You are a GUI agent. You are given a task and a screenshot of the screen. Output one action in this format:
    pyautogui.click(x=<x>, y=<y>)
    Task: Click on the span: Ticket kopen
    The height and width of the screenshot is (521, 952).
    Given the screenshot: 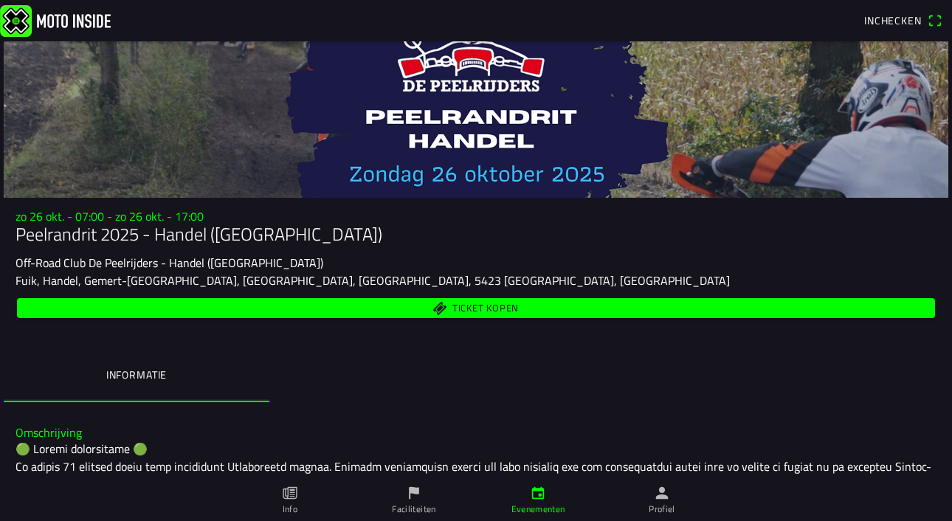 What is the action you would take?
    pyautogui.click(x=486, y=308)
    